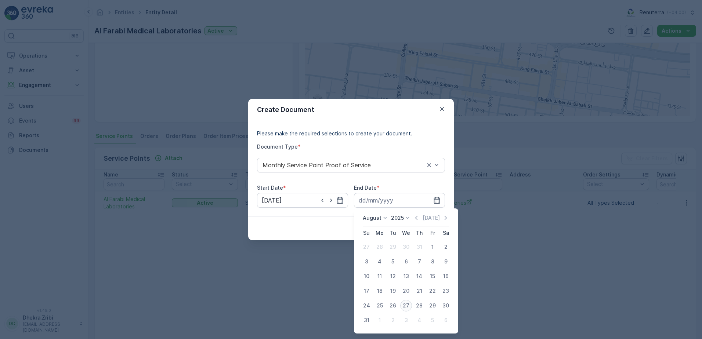 The height and width of the screenshot is (339, 702). What do you see at coordinates (367, 306) in the screenshot?
I see `div: 24` at bounding box center [367, 306].